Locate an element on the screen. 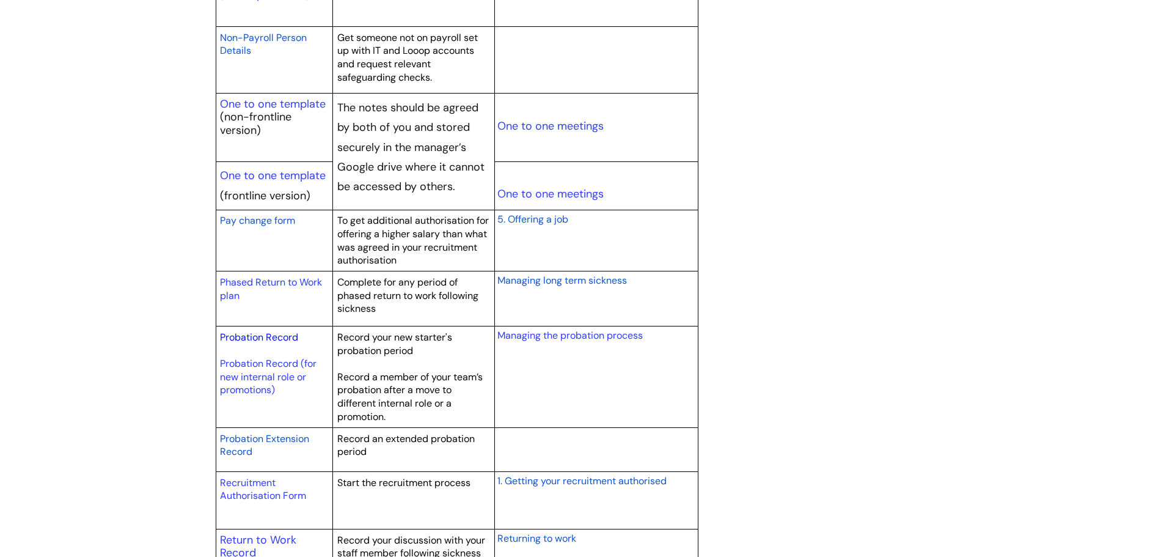 This screenshot has width=1164, height=557. p: (non-frontline version) is located at coordinates (274, 123).